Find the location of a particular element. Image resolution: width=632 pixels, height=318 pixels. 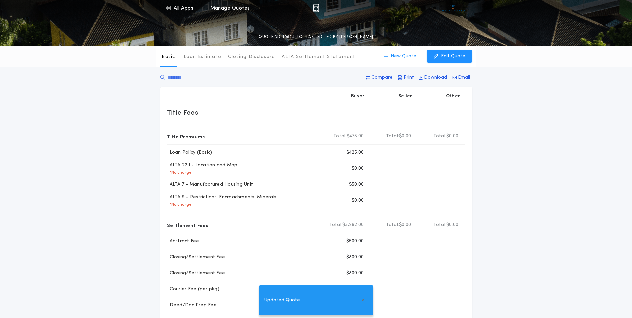

p: Compare is located at coordinates (382, 78).